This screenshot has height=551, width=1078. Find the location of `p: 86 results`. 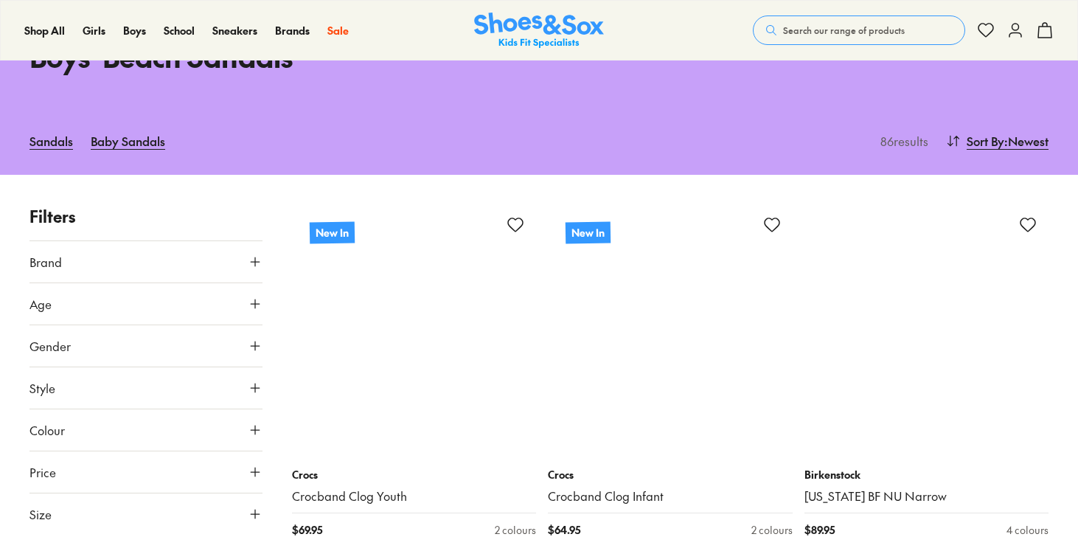

p: 86 results is located at coordinates (901, 141).